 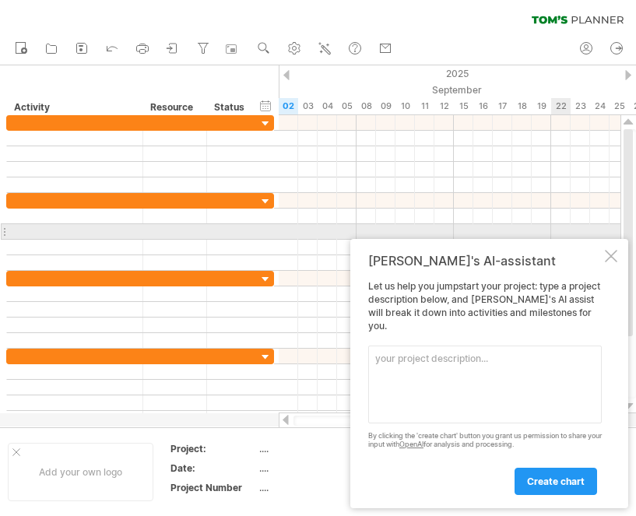 I want to click on div: Monday, 22 September 2025, so click(x=561, y=106).